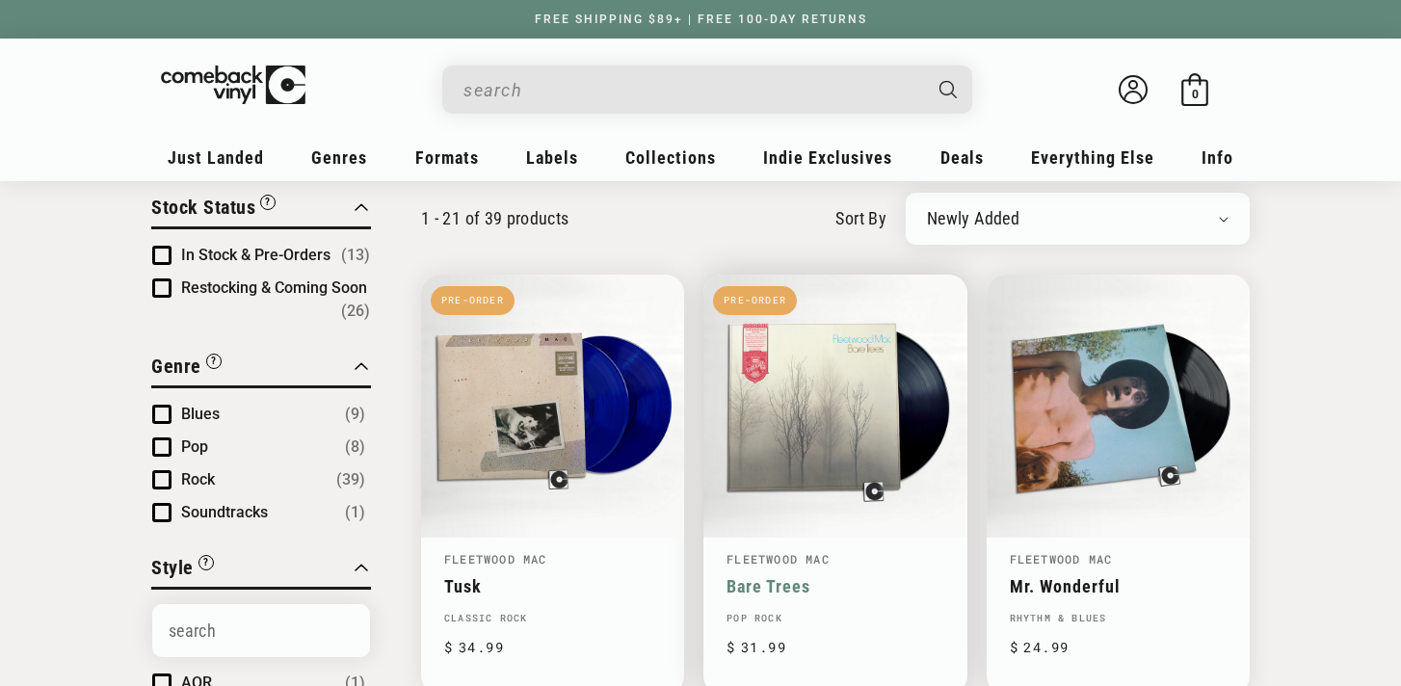 The width and height of the screenshot is (1401, 686). Describe the element at coordinates (552, 157) in the screenshot. I see `span: Labels` at that location.